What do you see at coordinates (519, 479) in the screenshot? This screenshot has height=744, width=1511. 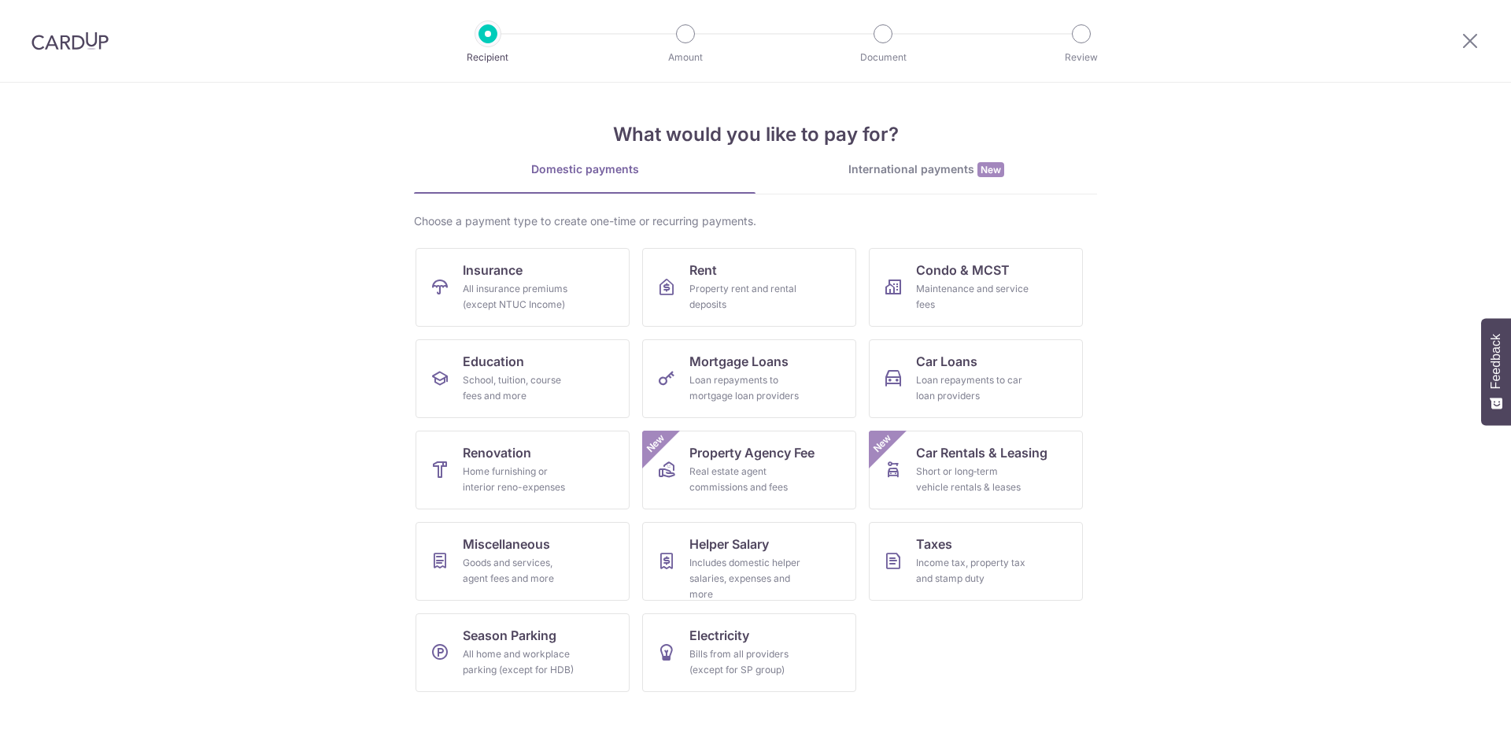 I see `div: Home furnishing or interior reno-expenses` at bounding box center [519, 479].